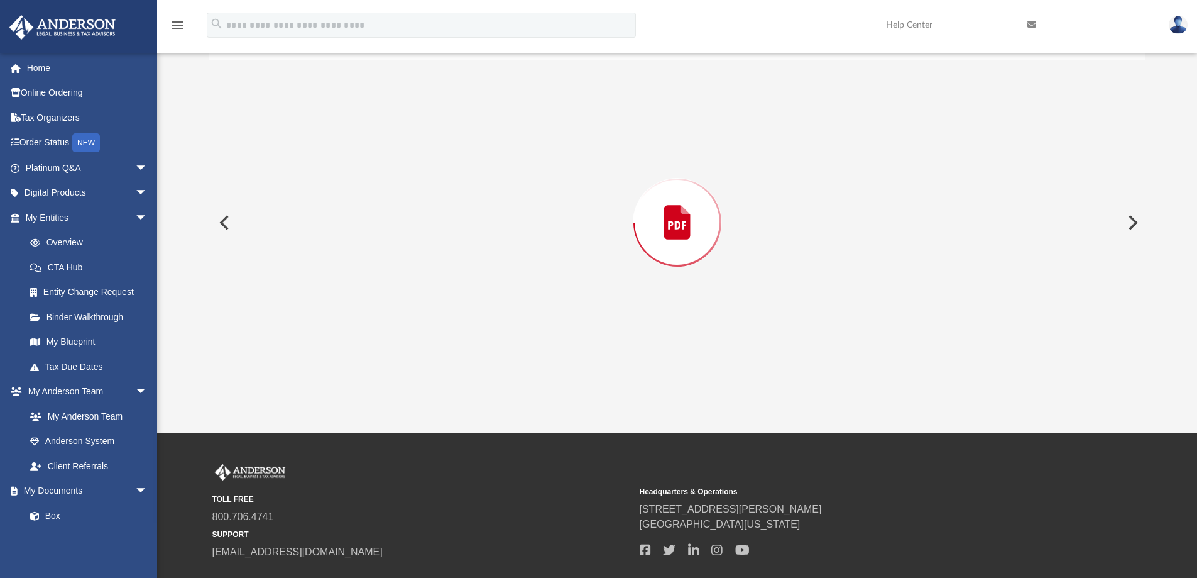 This screenshot has width=1197, height=578. I want to click on i: search, so click(217, 24).